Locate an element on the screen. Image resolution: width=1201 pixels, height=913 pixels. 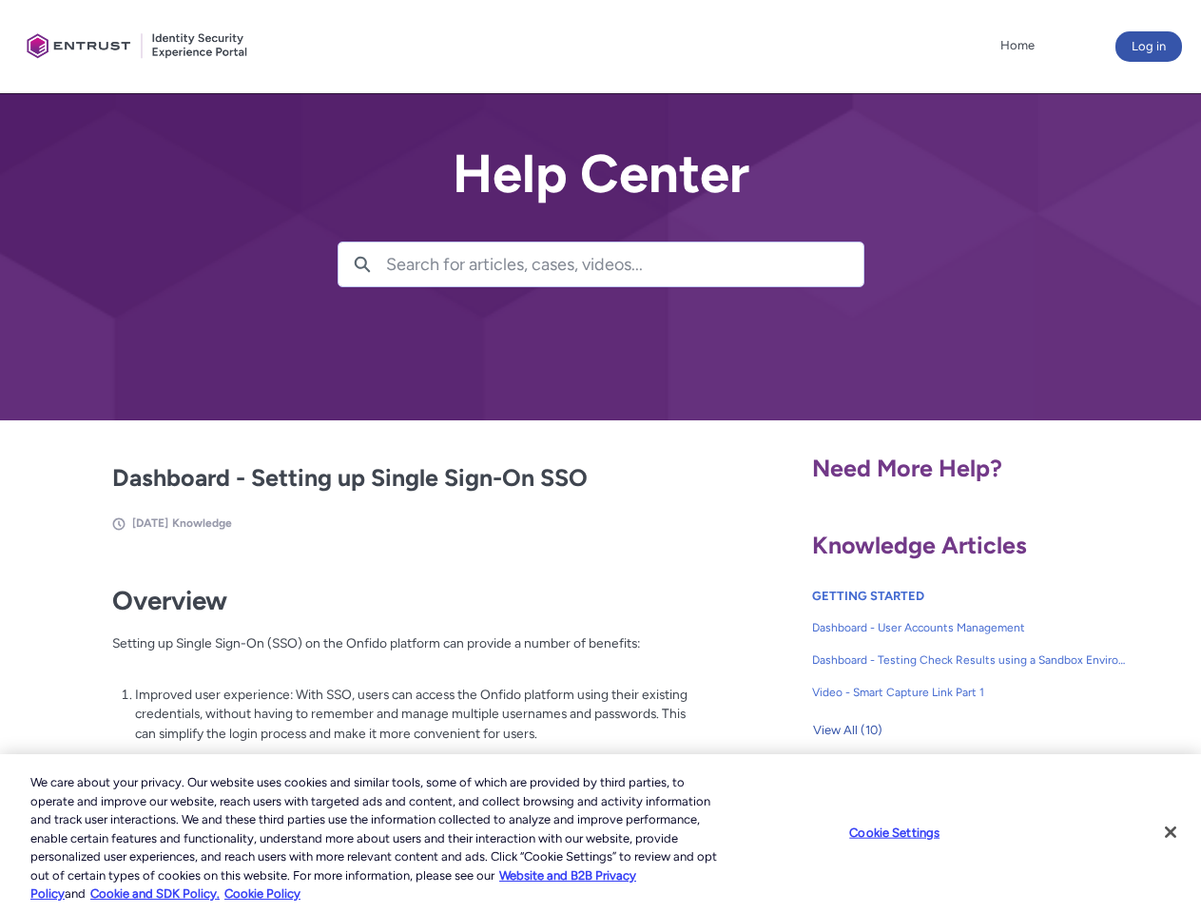
span: Dashboard - Testing Check Results using a Sandbox Environment is located at coordinates (970, 660).